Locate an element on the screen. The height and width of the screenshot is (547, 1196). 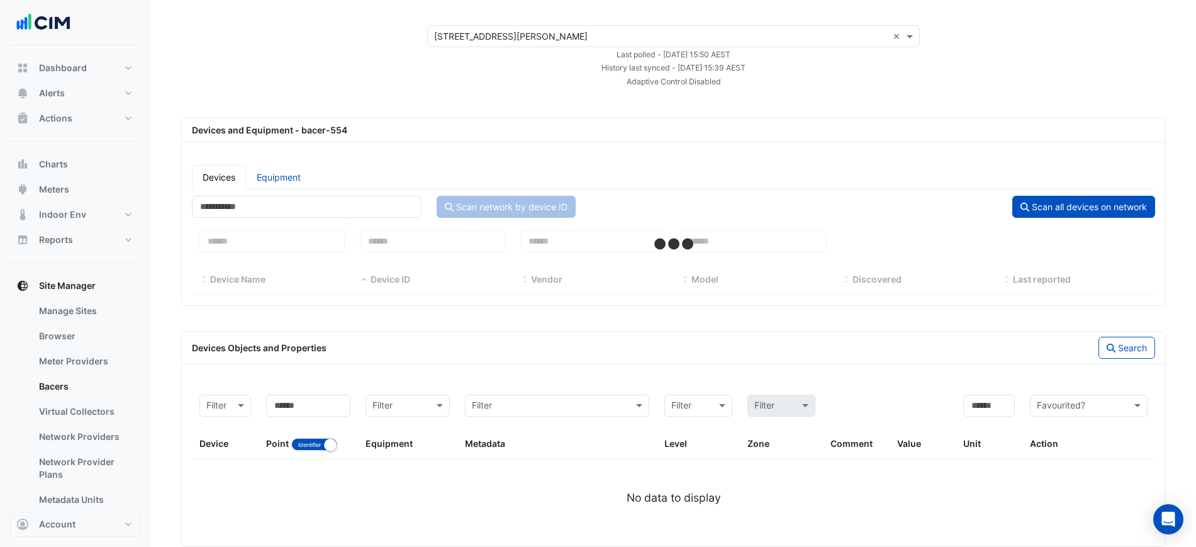
a: Metadata Units is located at coordinates (85, 499).